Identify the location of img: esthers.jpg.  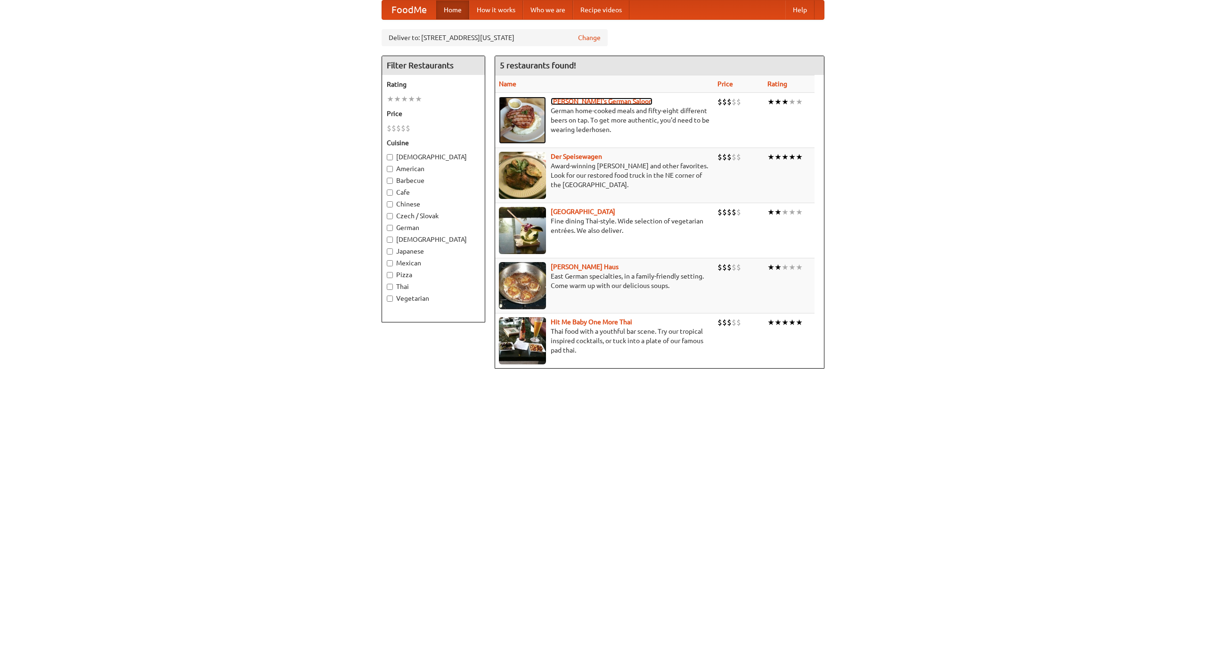
(523, 120).